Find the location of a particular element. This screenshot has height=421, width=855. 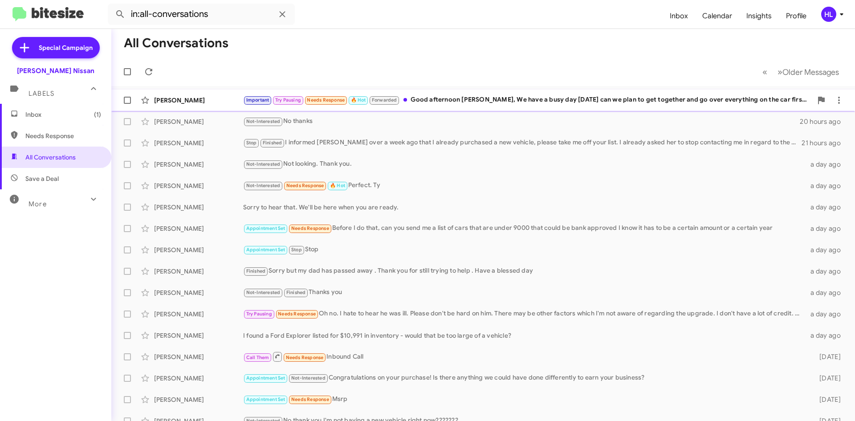

span: More is located at coordinates (37, 204).